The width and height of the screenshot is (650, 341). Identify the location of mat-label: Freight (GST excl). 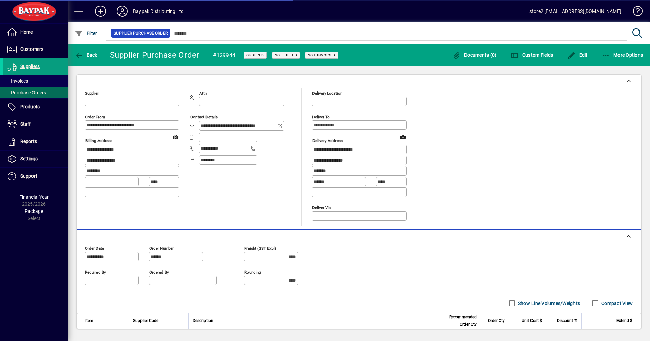
(260, 248).